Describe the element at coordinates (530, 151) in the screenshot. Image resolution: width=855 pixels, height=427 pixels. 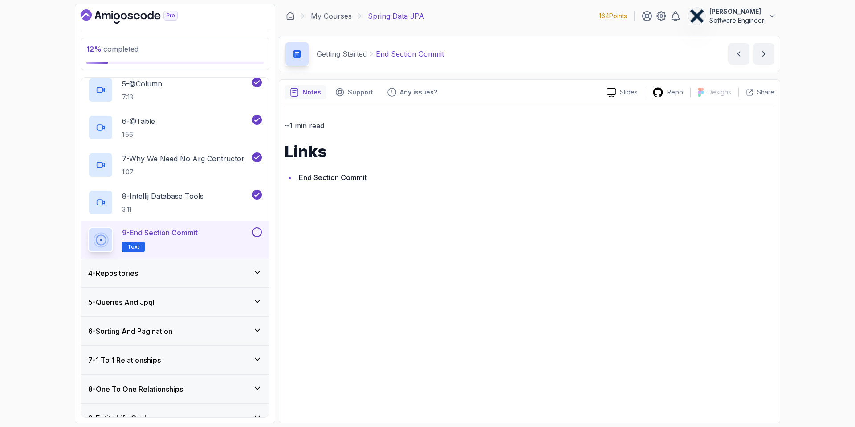
I see `h1: Links` at that location.